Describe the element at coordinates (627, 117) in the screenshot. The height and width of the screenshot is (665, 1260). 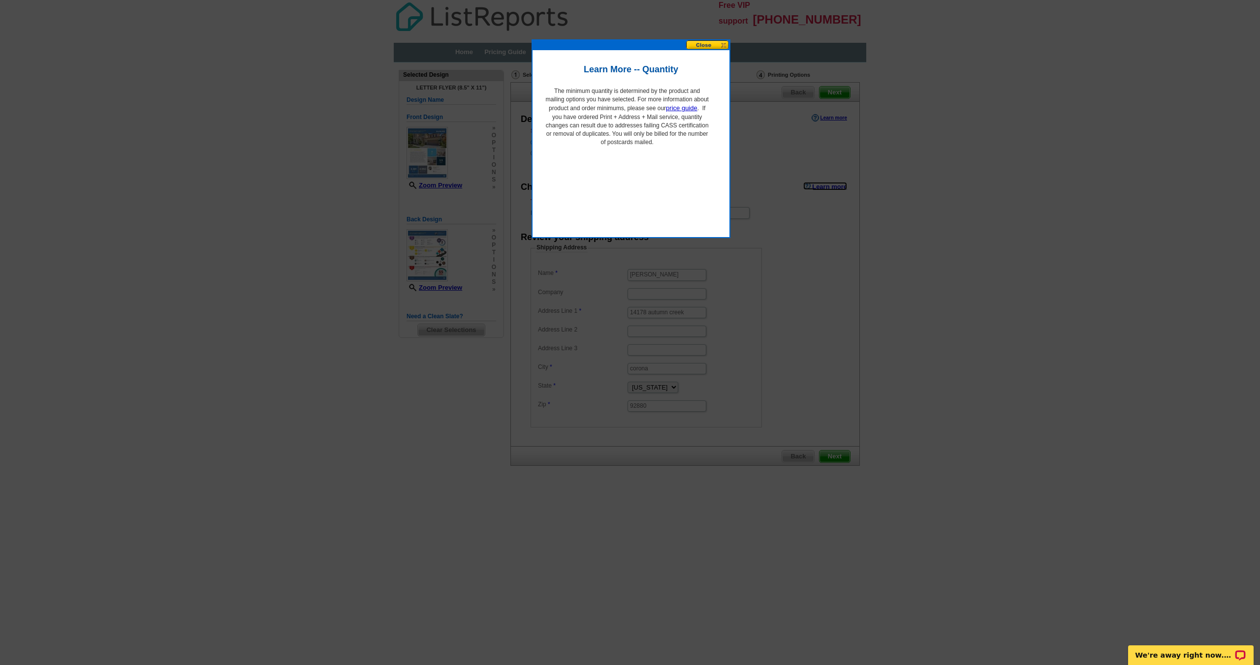
I see `p: The minimum quantity is determined by the product and mailing options you have selected. For more...` at that location.